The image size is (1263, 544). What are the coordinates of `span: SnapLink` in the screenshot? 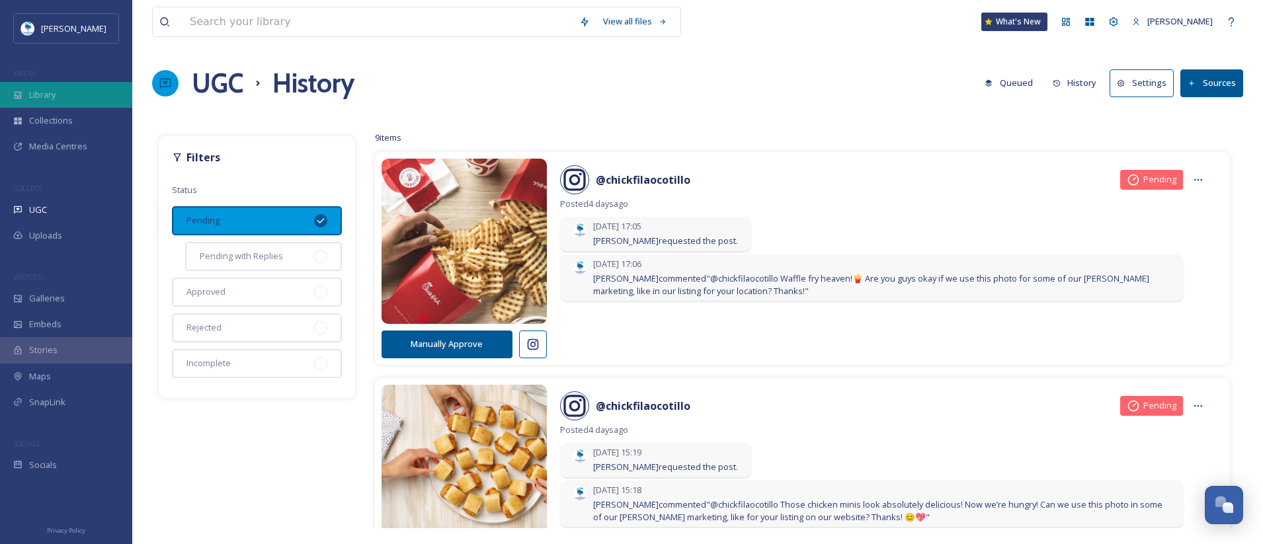 It's located at (47, 402).